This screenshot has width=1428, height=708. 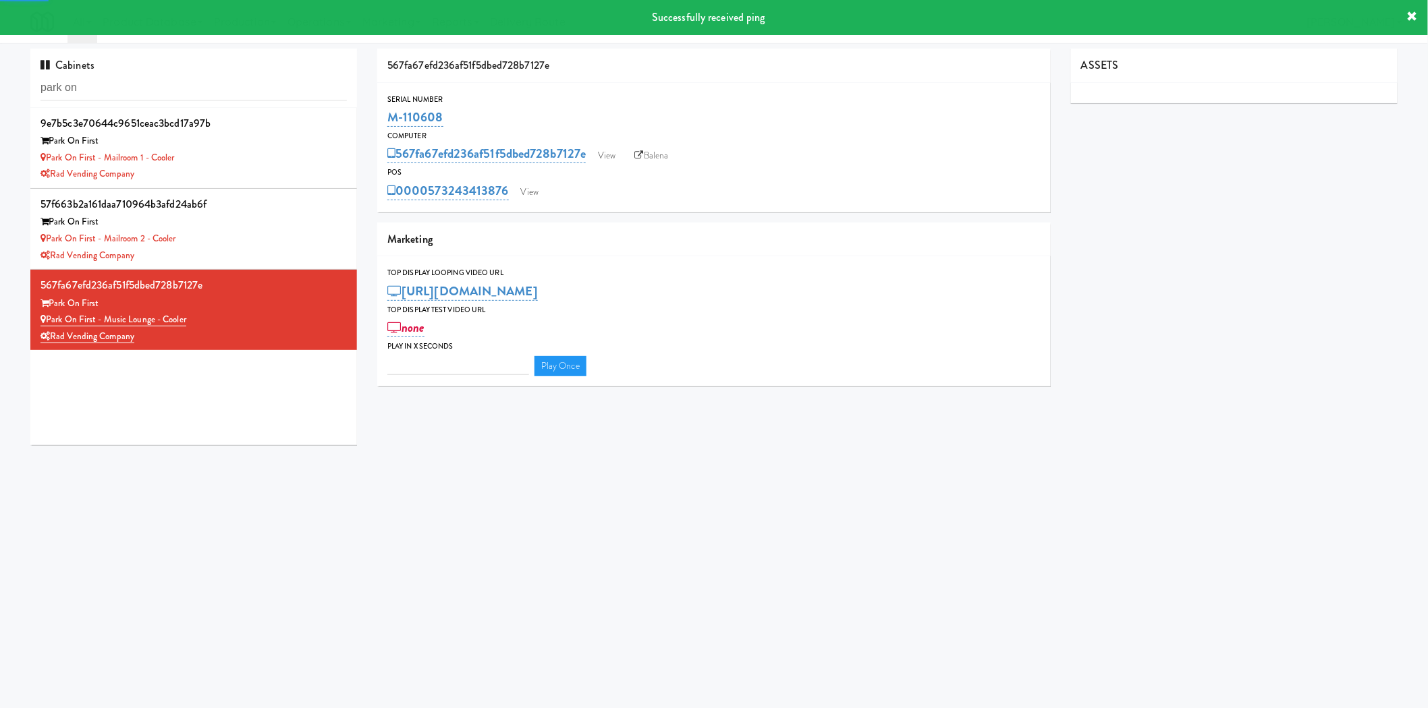 I want to click on a: Park on First - Mailroom 1 - Cooler, so click(x=107, y=157).